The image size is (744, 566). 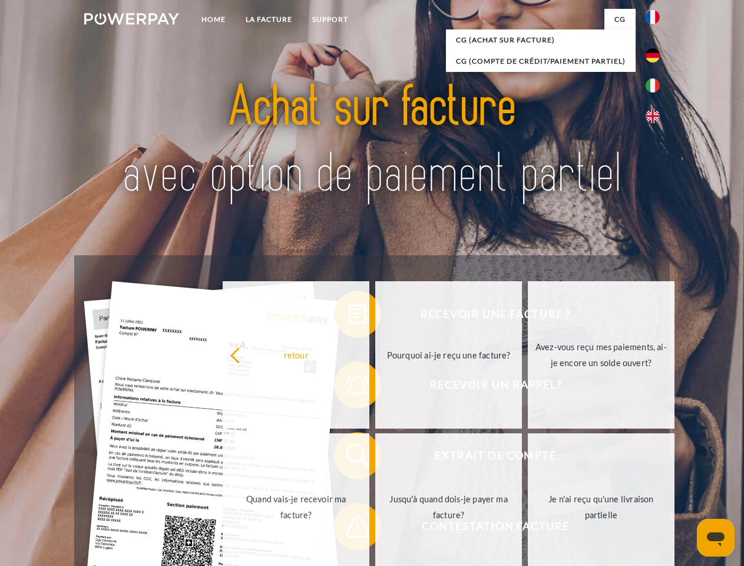 What do you see at coordinates (330, 19) in the screenshot?
I see `a: Support` at bounding box center [330, 19].